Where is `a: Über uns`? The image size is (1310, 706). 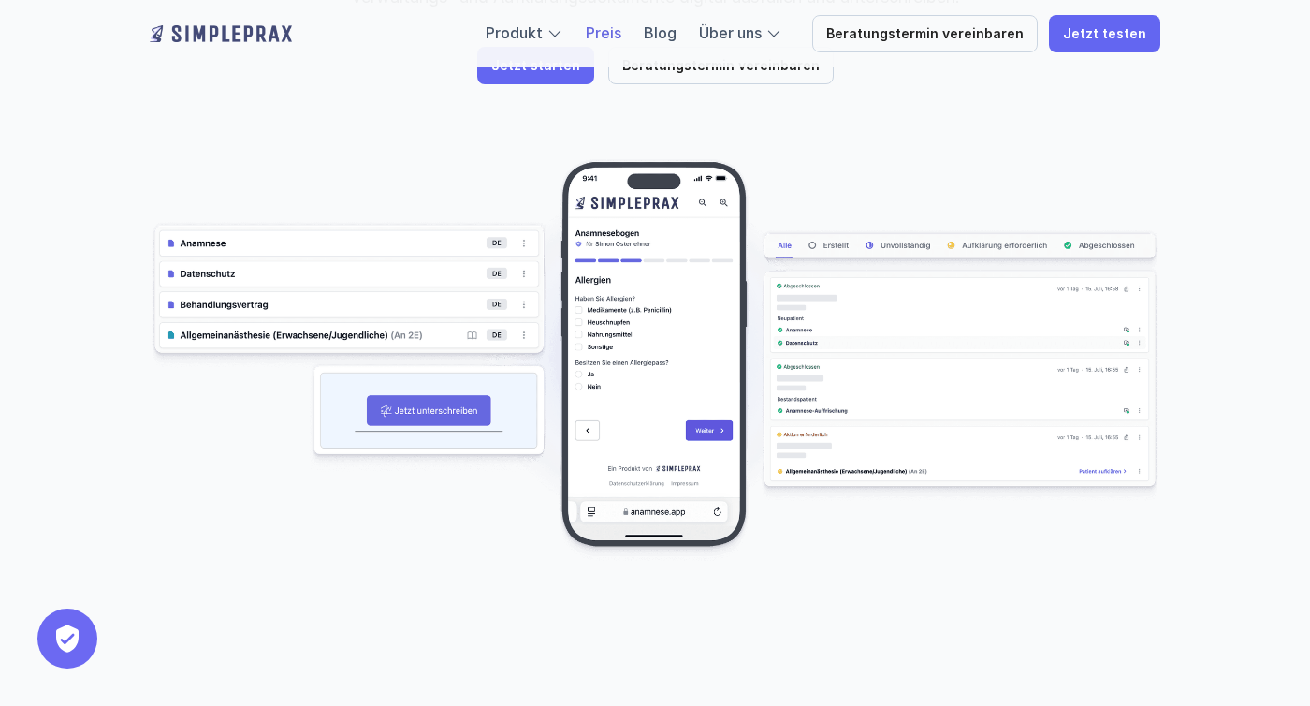 a: Über uns is located at coordinates (730, 33).